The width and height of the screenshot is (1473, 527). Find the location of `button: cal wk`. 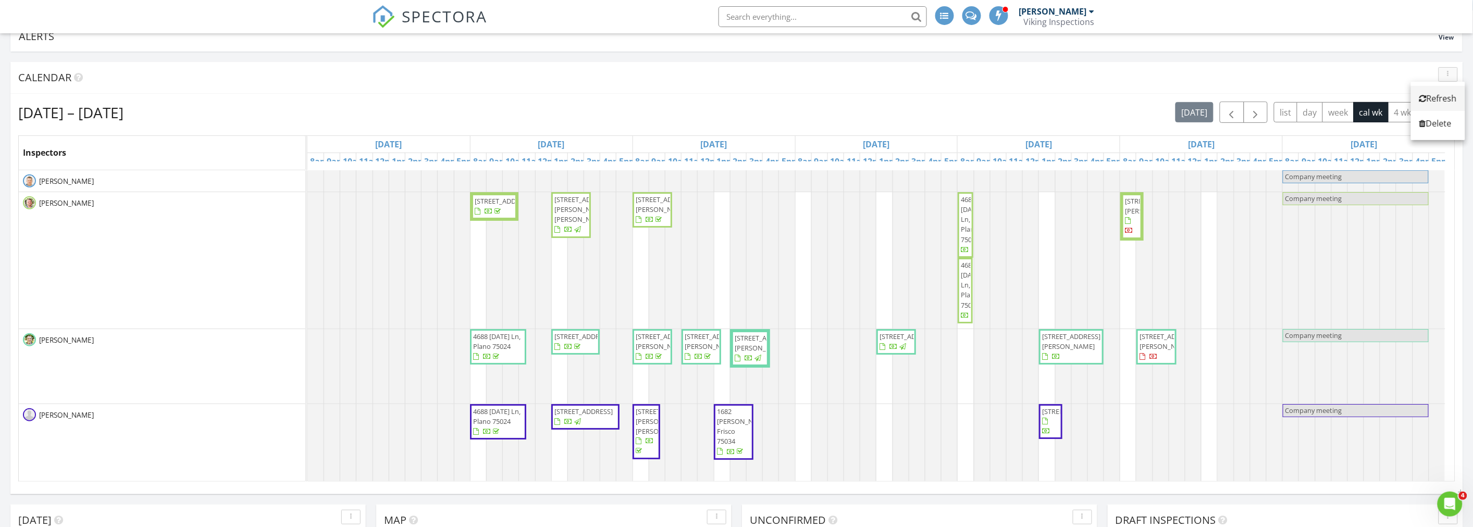

button: cal wk is located at coordinates (1372, 112).